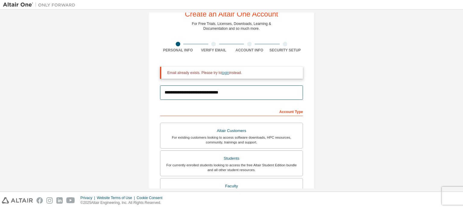  I want to click on img: Altair One, so click(41, 5).